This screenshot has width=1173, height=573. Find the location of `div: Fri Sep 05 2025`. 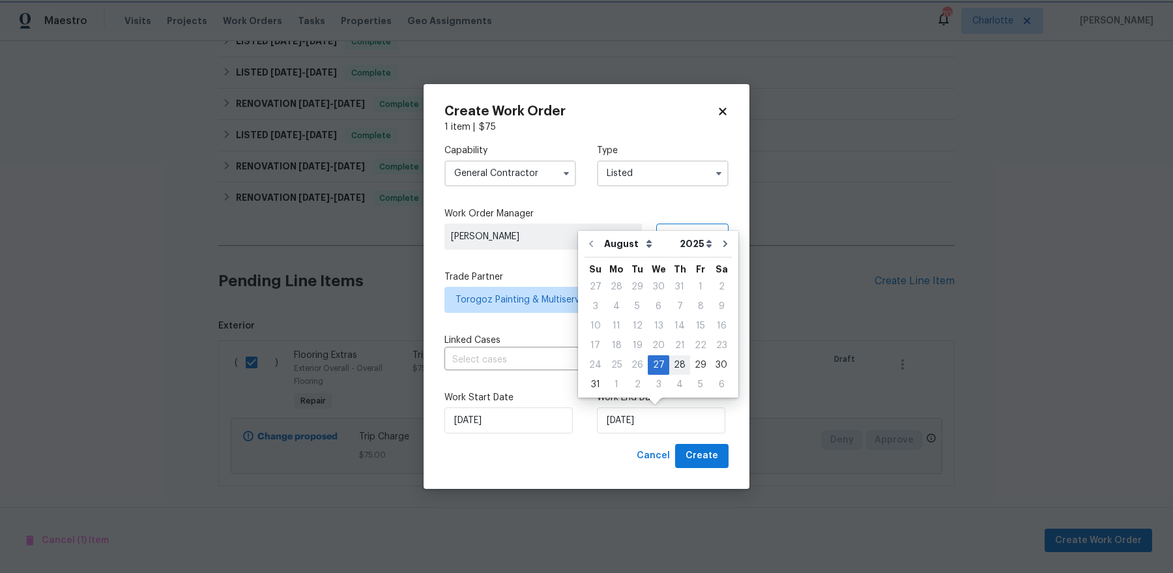

div: Fri Sep 05 2025 is located at coordinates (700, 384).